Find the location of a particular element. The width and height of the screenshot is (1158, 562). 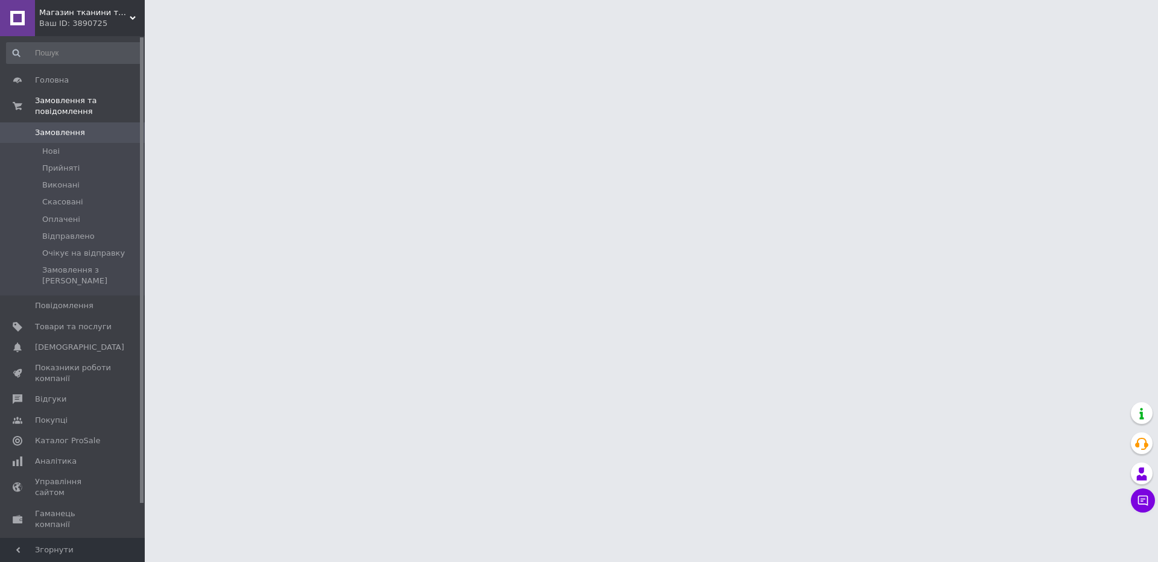

span: Відгуки is located at coordinates (51, 399).